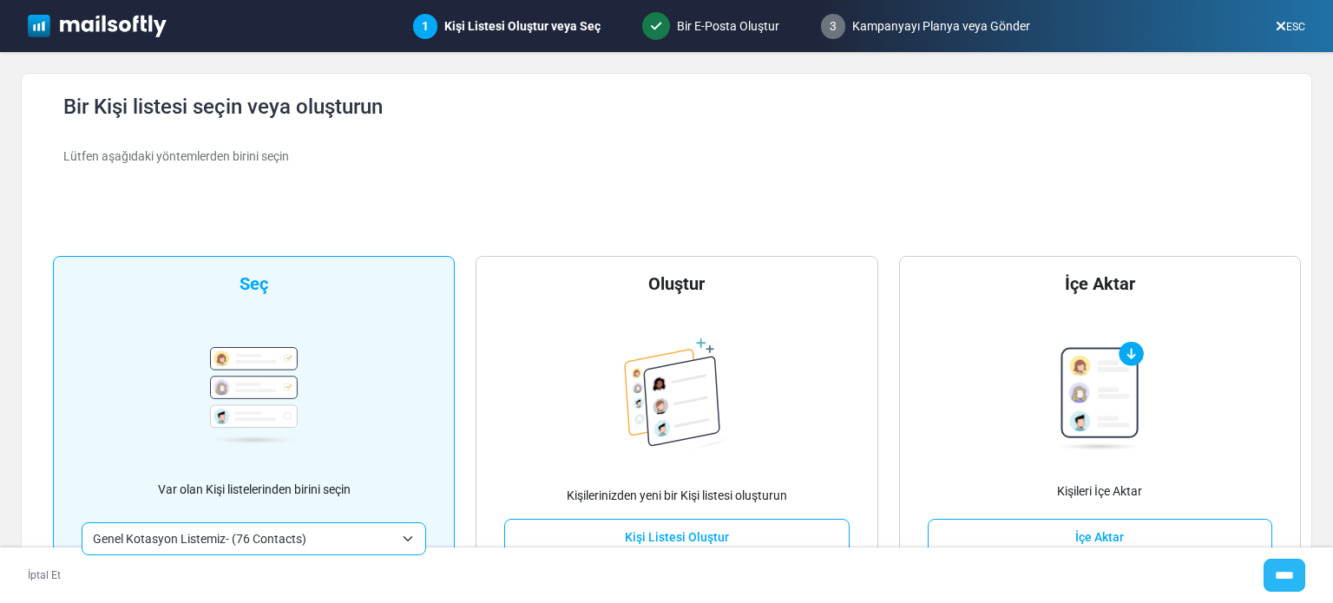  I want to click on div: Seç, so click(253, 284).